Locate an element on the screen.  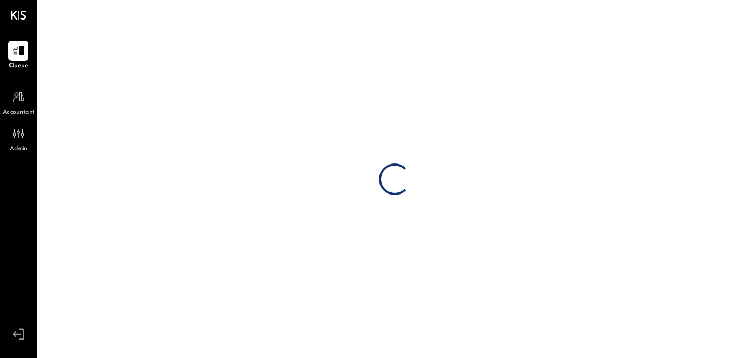
span: Accountant is located at coordinates (18, 113).